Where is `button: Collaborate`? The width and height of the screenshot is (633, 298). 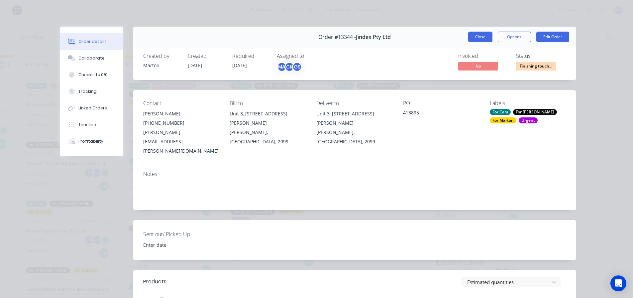
button: Collaborate is located at coordinates (92, 58).